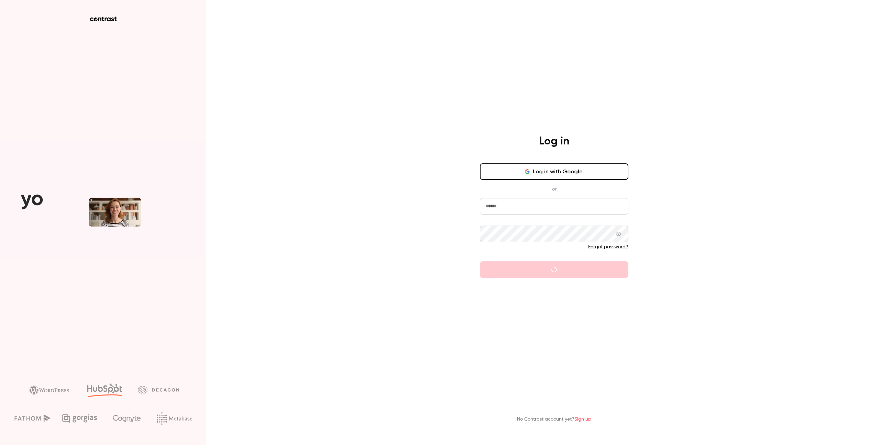 The image size is (880, 445). What do you see at coordinates (554, 419) in the screenshot?
I see `p: No Contrast account yet?` at bounding box center [554, 419].